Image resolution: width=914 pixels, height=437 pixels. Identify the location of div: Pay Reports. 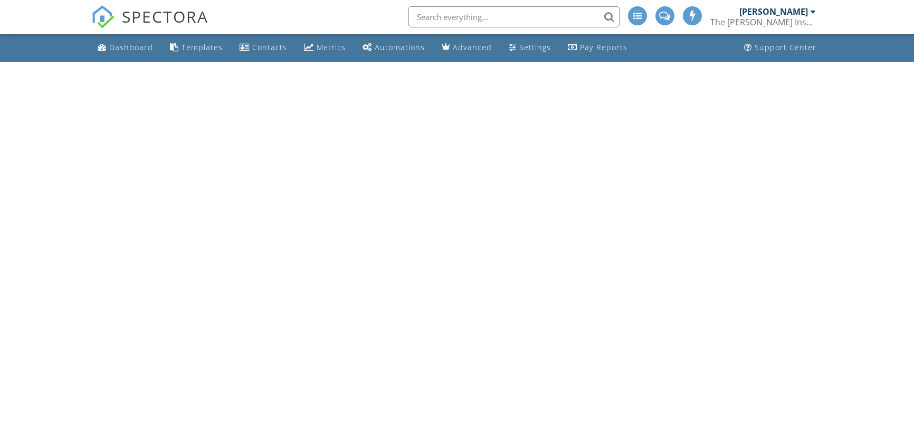
(604, 47).